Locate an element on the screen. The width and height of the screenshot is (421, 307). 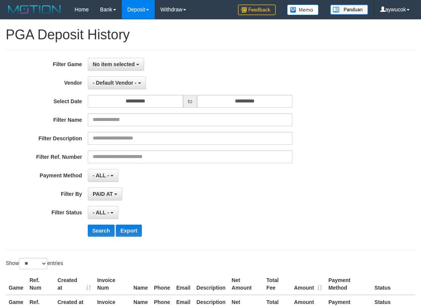
select: Showentries is located at coordinates (33, 263).